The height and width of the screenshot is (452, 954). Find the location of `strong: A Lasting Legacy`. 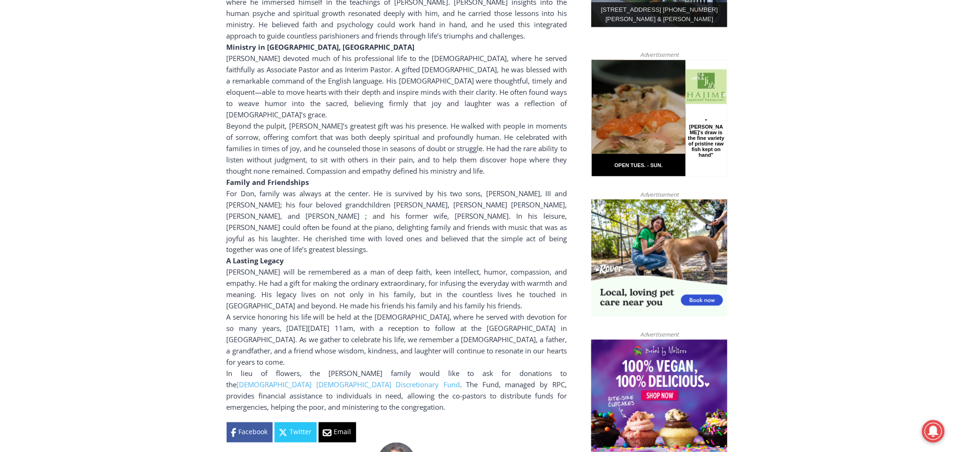

strong: A Lasting Legacy is located at coordinates (255, 261).